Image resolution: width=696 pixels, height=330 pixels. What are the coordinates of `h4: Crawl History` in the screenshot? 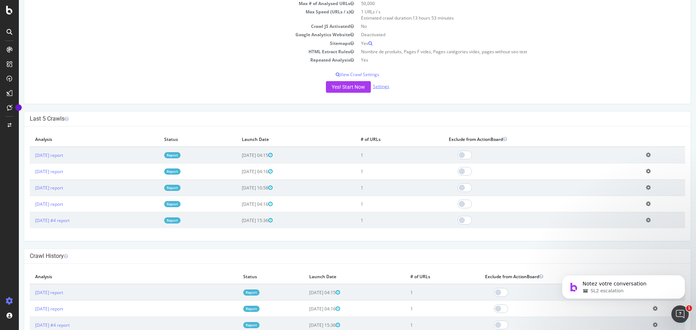 It's located at (339, 256).